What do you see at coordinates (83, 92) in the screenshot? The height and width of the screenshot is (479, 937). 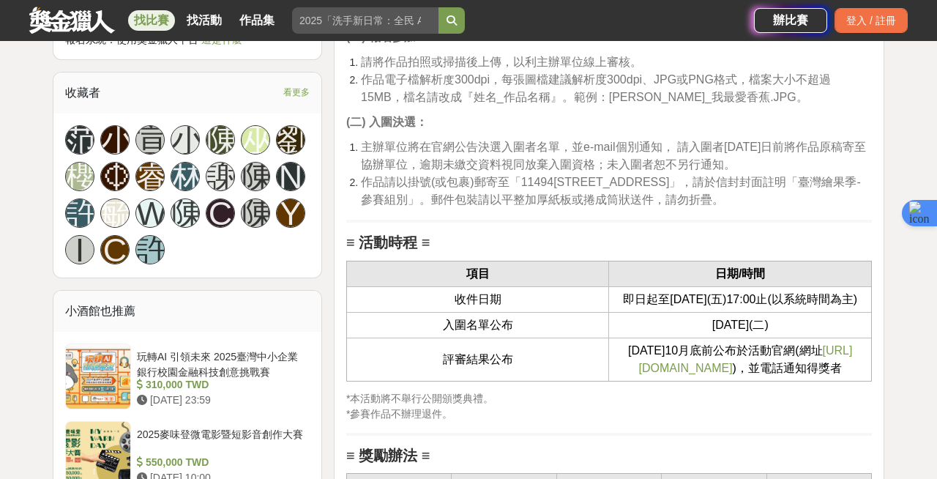 I see `span: 收藏者` at bounding box center [83, 92].